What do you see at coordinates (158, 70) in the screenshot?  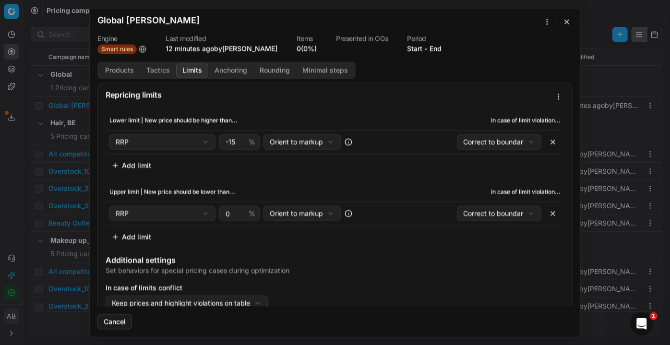 I see `button: Tactics` at bounding box center [158, 70].